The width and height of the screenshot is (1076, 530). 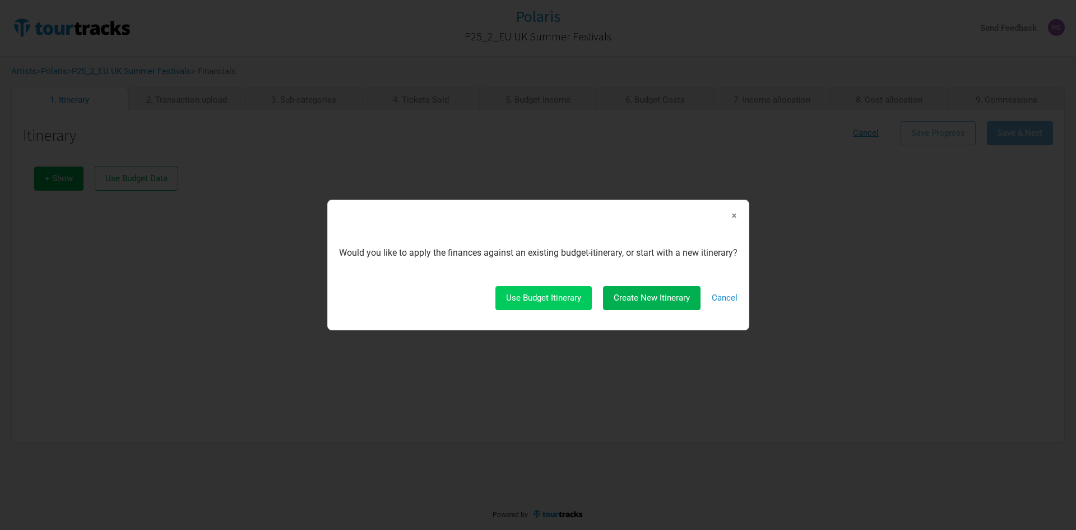 I want to click on span: Use Budget Itinerary, so click(x=544, y=298).